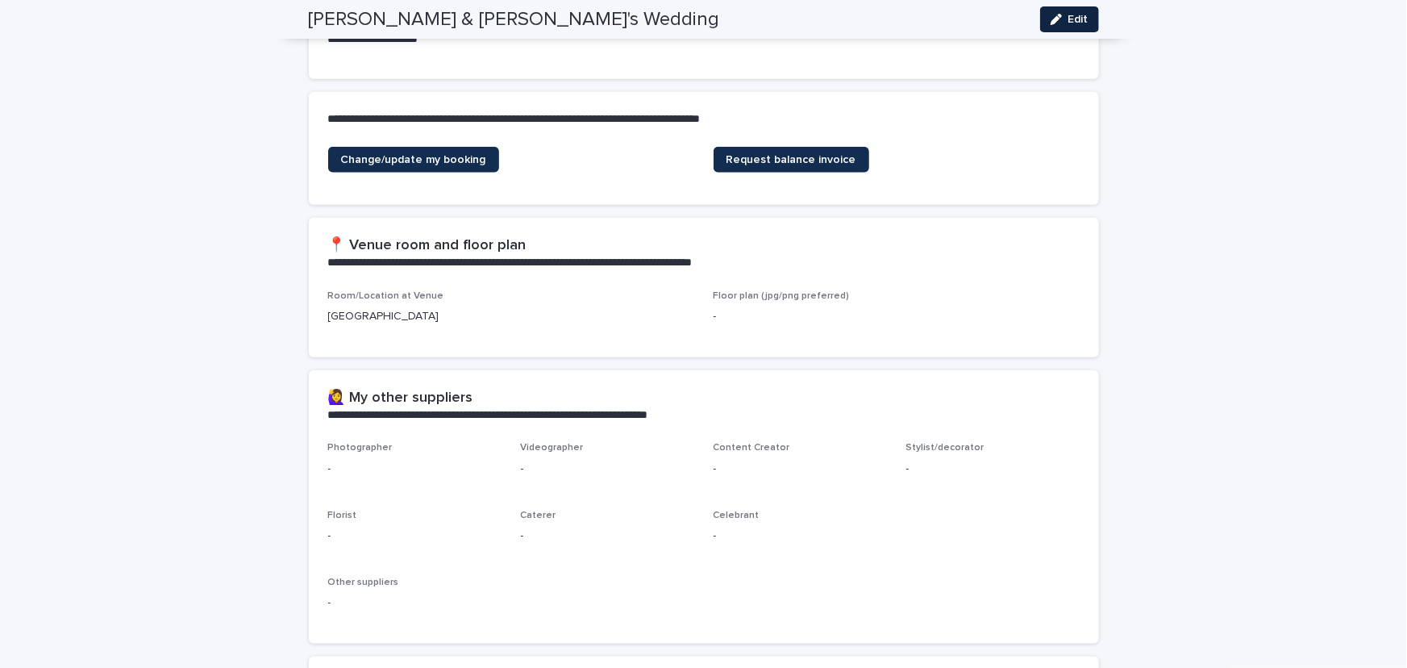 The height and width of the screenshot is (668, 1407). Describe the element at coordinates (736, 515) in the screenshot. I see `span: Celebrant` at that location.